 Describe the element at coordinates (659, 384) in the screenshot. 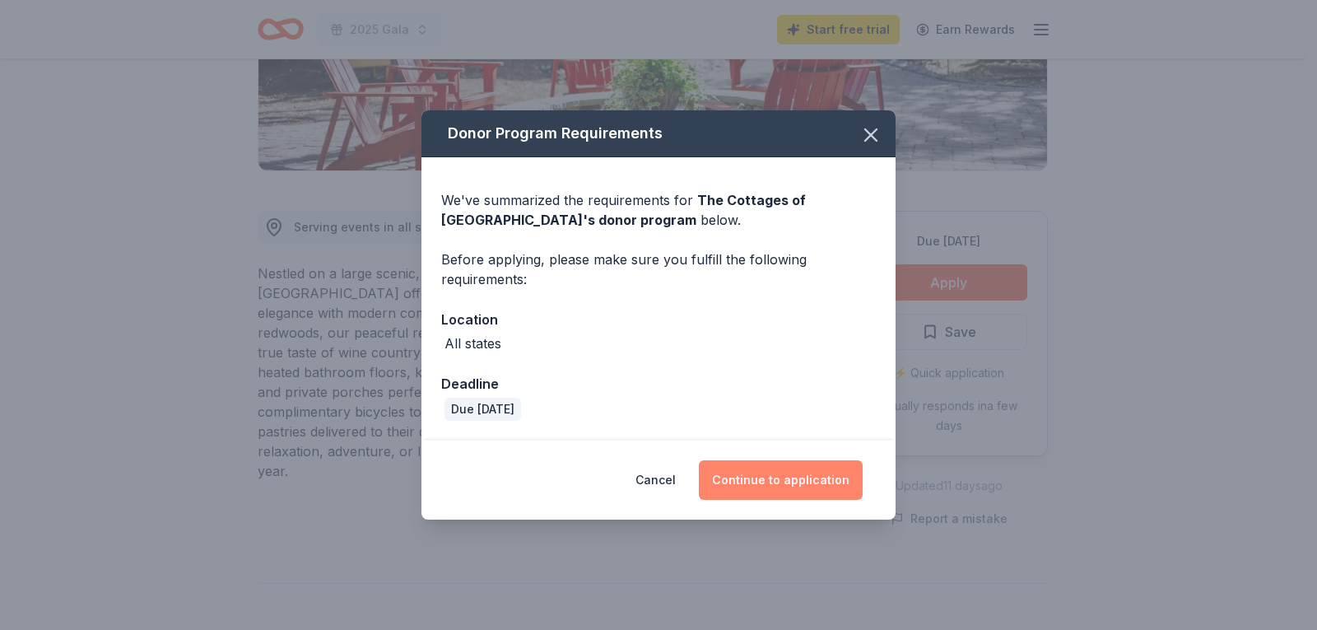

I see `div: Deadline` at that location.